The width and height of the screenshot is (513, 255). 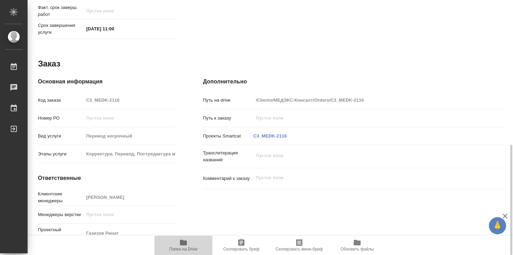 What do you see at coordinates (228, 178) in the screenshot?
I see `p: Комментарий к заказу` at bounding box center [228, 178].